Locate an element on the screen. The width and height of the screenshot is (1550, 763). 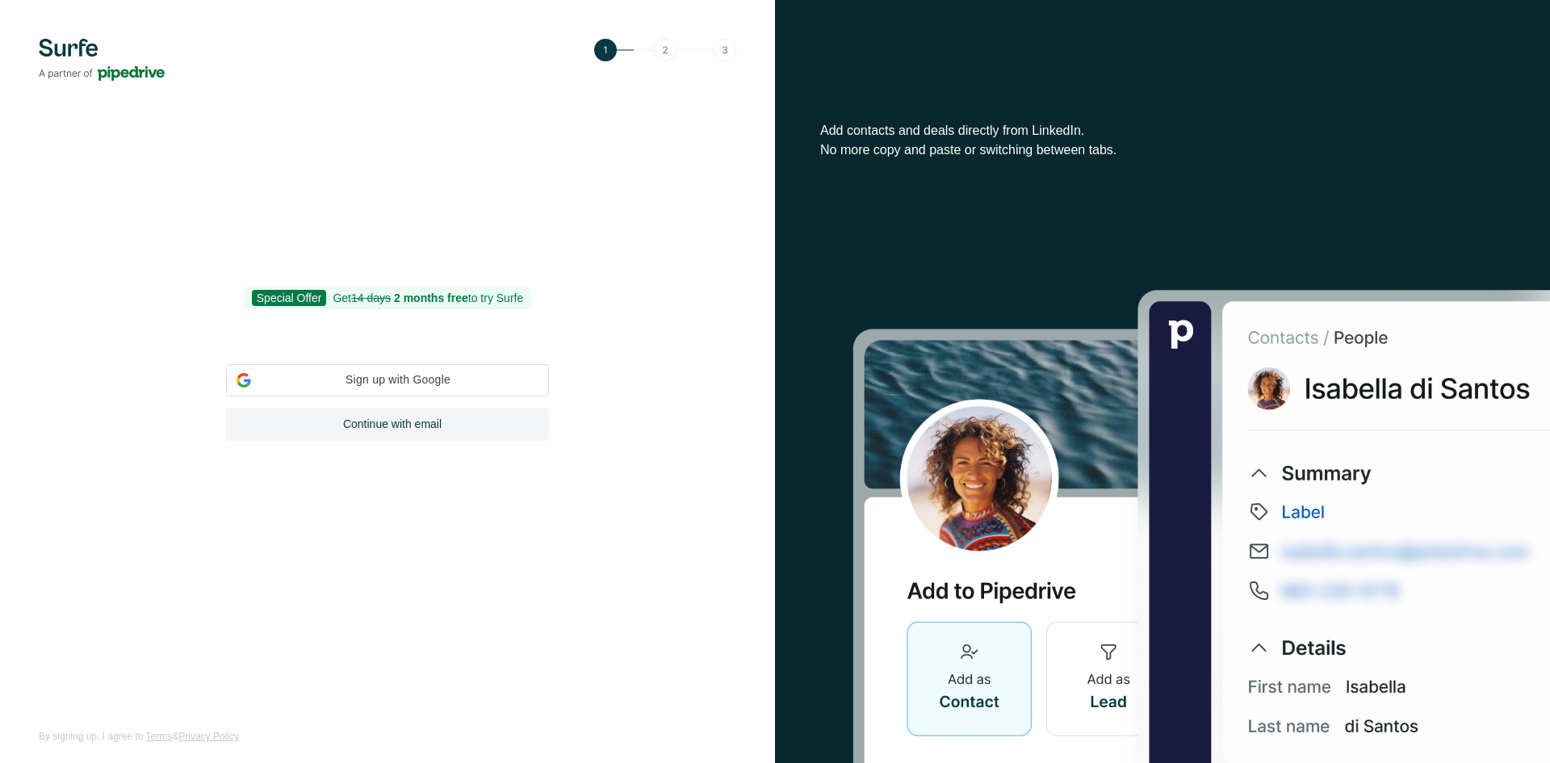
img: Surfe's logo is located at coordinates (102, 60).